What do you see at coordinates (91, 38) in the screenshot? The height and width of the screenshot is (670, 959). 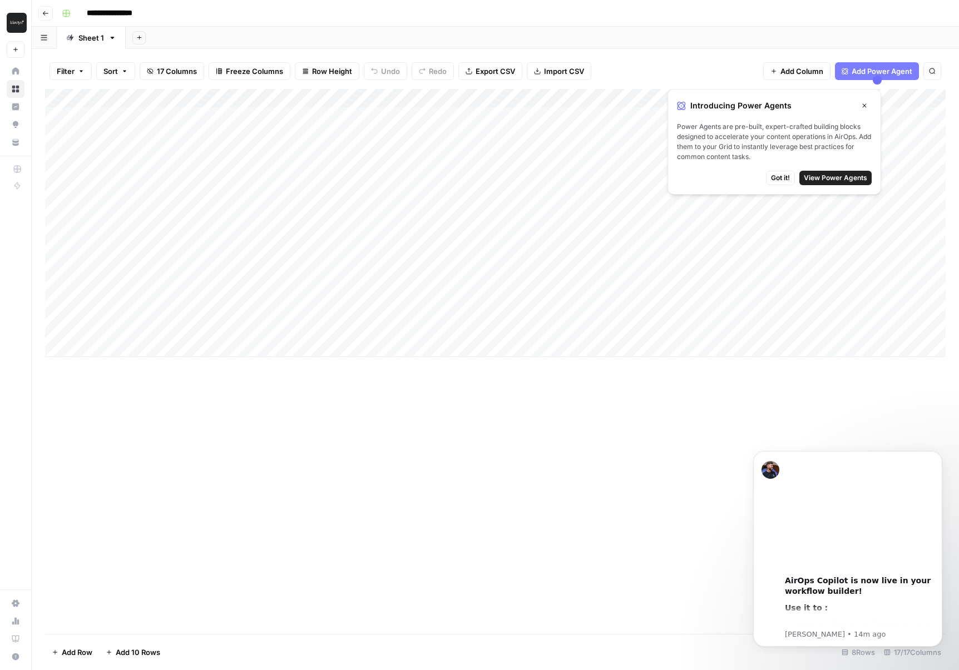 I see `a: Sheet 1` at bounding box center [91, 38].